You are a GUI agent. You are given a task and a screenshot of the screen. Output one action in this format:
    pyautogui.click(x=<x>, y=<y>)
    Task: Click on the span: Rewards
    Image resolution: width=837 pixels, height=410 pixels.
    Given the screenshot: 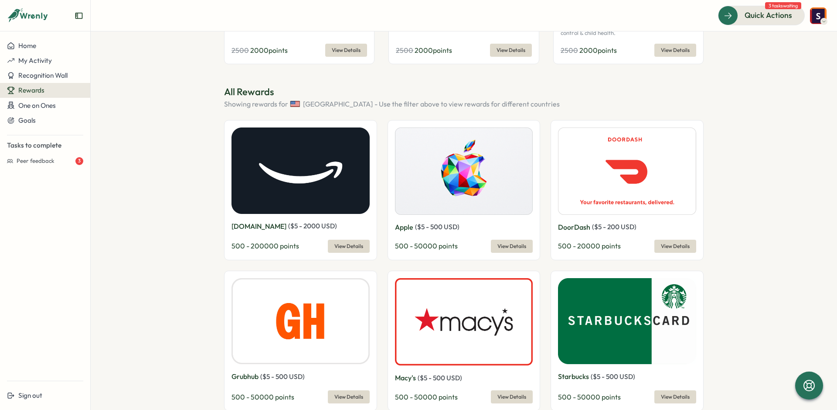 What is the action you would take?
    pyautogui.click(x=31, y=90)
    